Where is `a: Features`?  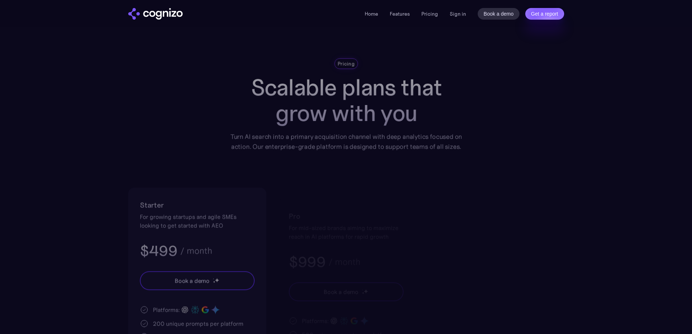 a: Features is located at coordinates (400, 14).